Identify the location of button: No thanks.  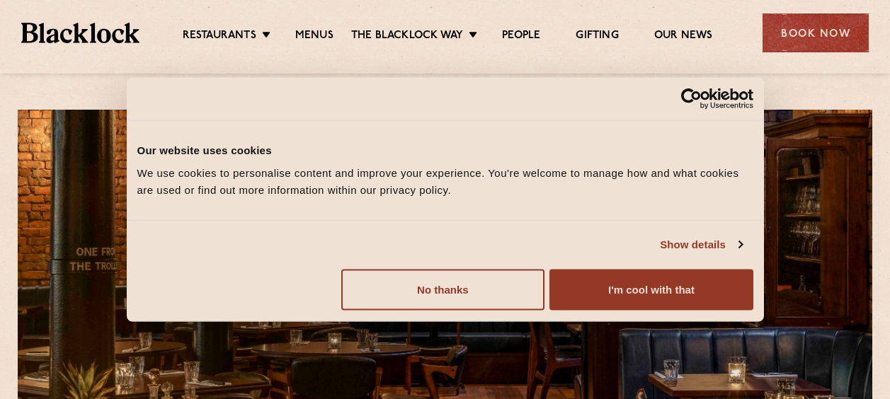
(442, 289).